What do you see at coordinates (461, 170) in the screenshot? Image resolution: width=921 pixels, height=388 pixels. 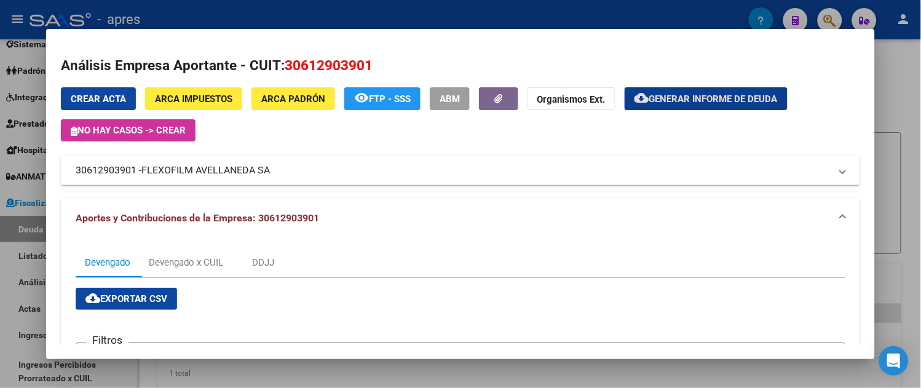 I see `mat-expansion-panel-header: 30612903901 -FLEXOFILM AVELLANEDA SA` at bounding box center [461, 170].